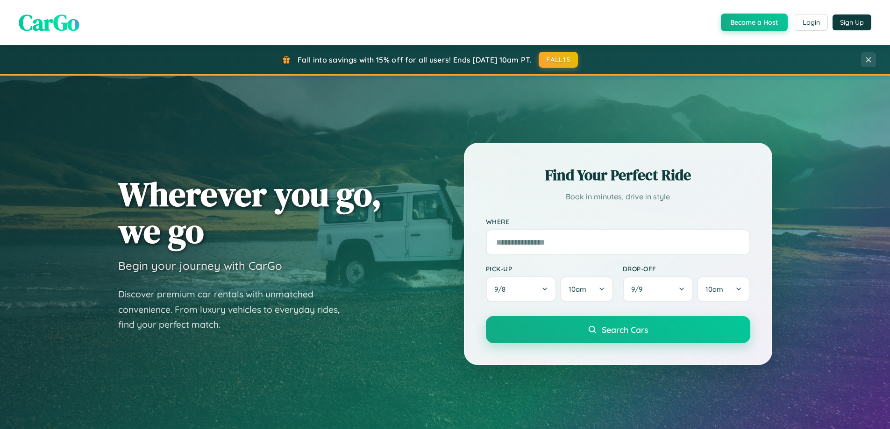 Image resolution: width=890 pixels, height=429 pixels. Describe the element at coordinates (502, 289) in the screenshot. I see `span: 9 / 8` at that location.